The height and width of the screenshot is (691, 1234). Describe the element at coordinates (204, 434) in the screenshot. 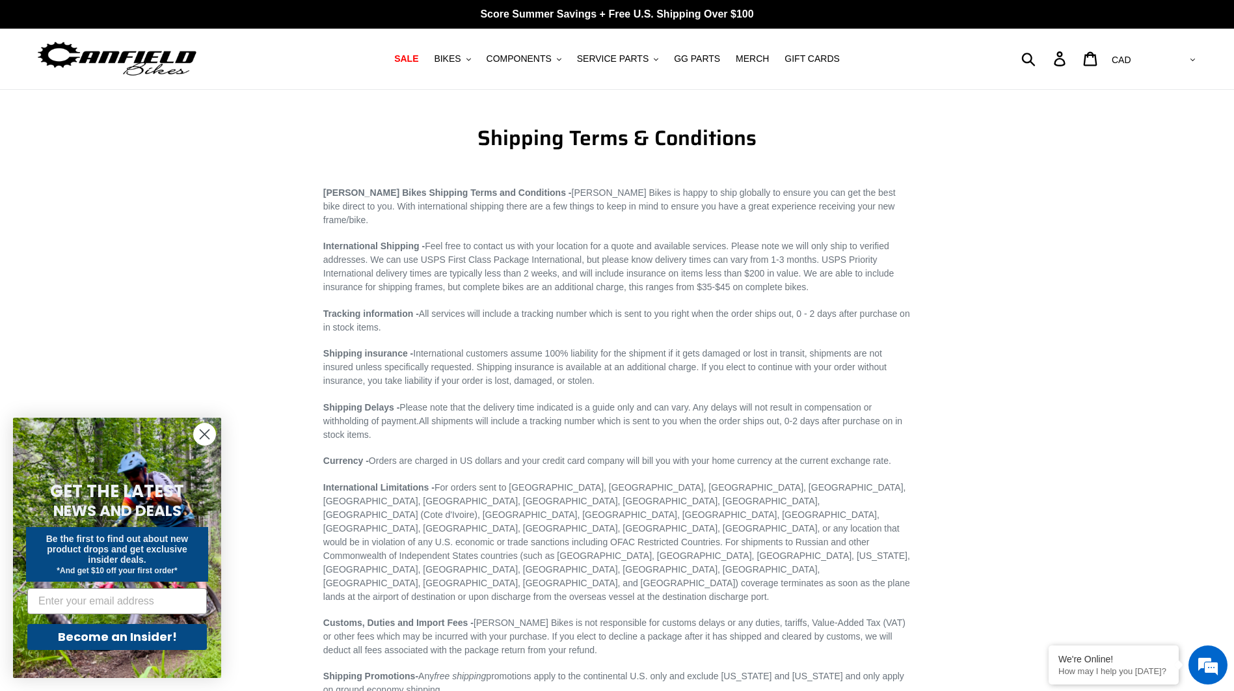

I see `button: Close dialog` at that location.